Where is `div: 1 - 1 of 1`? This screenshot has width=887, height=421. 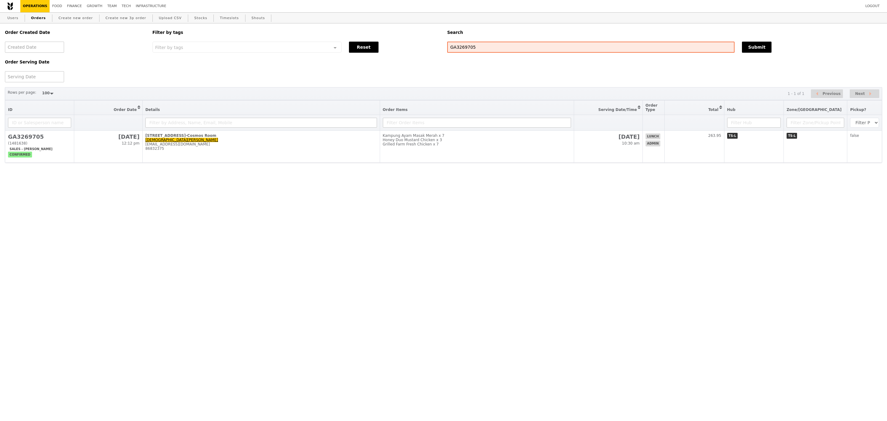
div: 1 - 1 of 1 is located at coordinates (796, 94).